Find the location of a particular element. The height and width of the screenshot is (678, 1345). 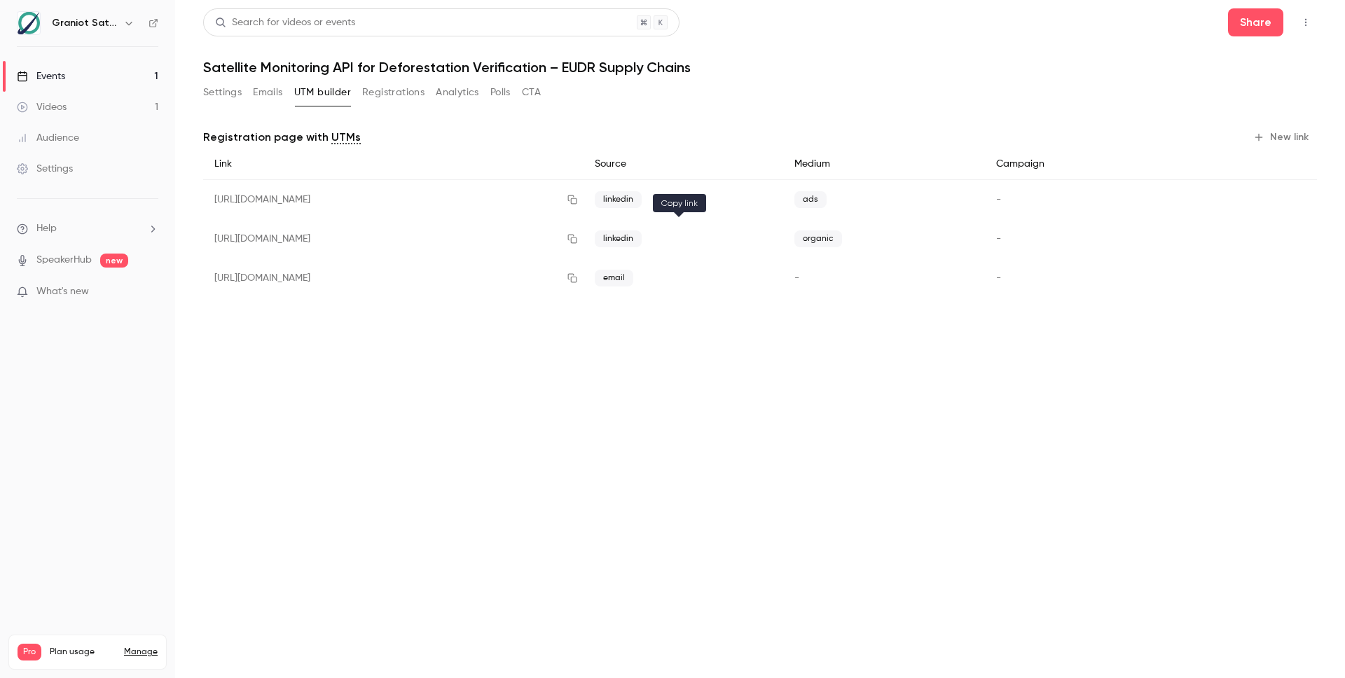

div: Search for videos or events is located at coordinates (285, 22).